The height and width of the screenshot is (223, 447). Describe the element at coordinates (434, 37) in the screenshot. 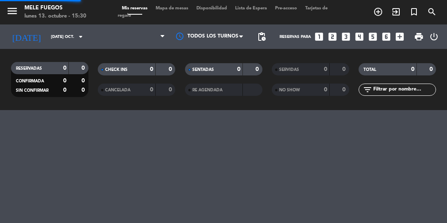

I see `i: power_settings_new` at that location.